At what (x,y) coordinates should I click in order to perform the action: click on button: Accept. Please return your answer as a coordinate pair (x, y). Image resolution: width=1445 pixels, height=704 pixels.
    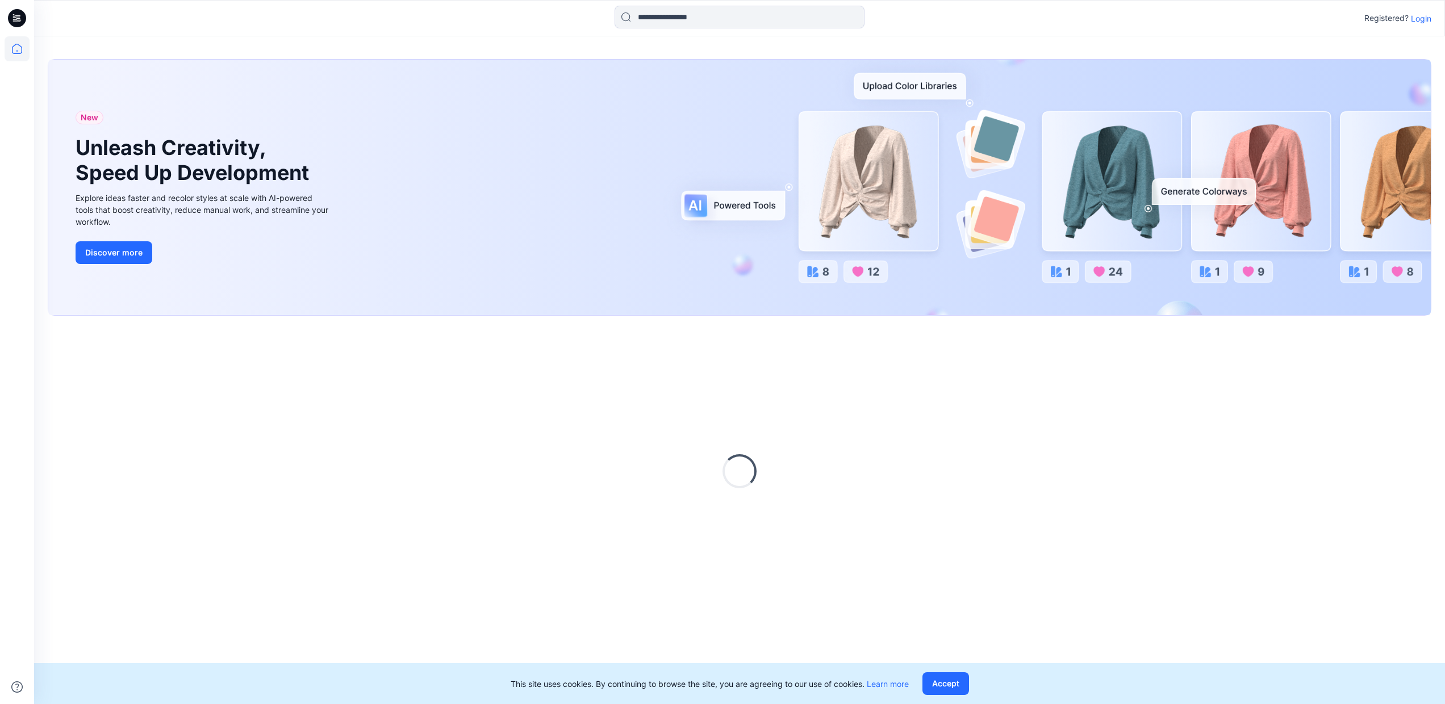
    Looking at the image, I should click on (946, 684).